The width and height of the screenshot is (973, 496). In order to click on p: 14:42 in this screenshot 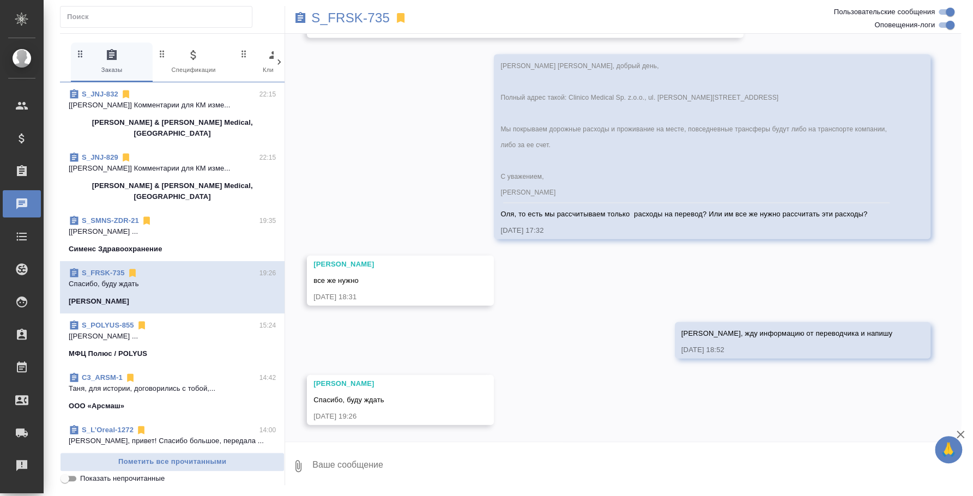, I will do `click(268, 378)`.